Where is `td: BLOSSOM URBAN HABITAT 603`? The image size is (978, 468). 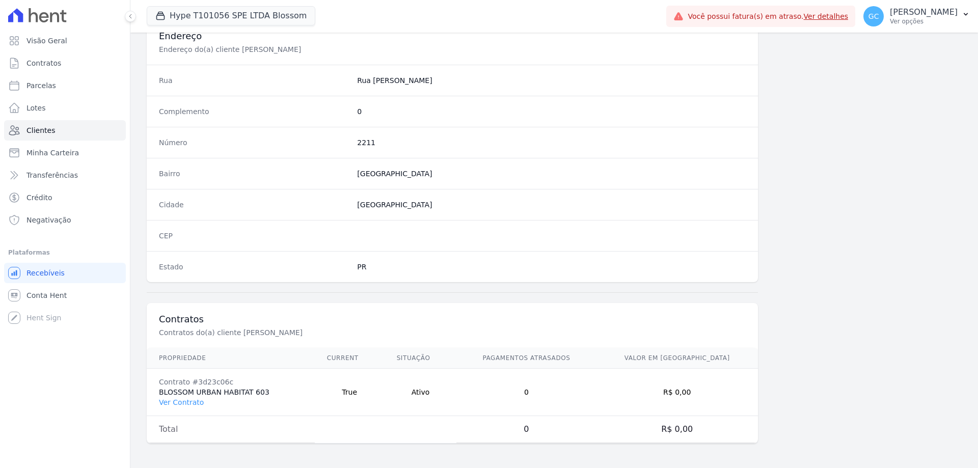 td: BLOSSOM URBAN HABITAT 603 is located at coordinates (231, 392).